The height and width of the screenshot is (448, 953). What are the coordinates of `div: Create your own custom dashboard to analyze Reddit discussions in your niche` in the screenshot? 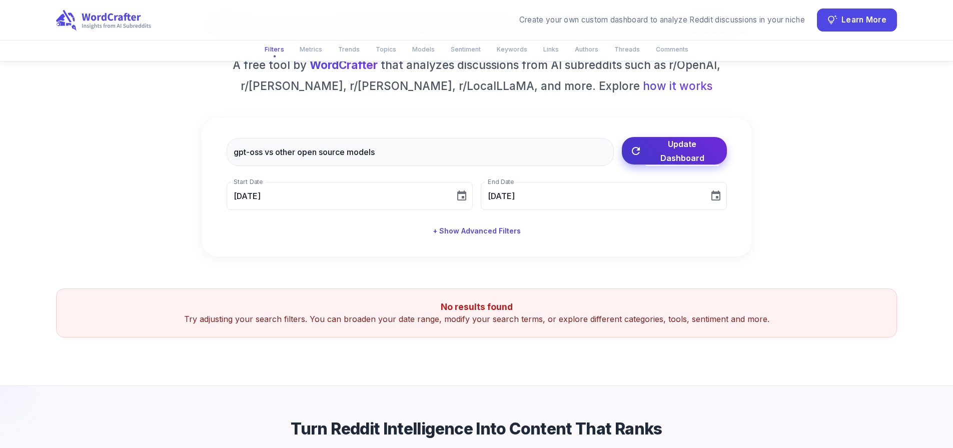 It's located at (662, 20).